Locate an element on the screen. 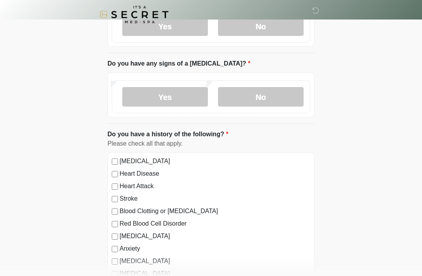 Image resolution: width=422 pixels, height=276 pixels. input: Red Blood Cell Disorder is located at coordinates (115, 224).